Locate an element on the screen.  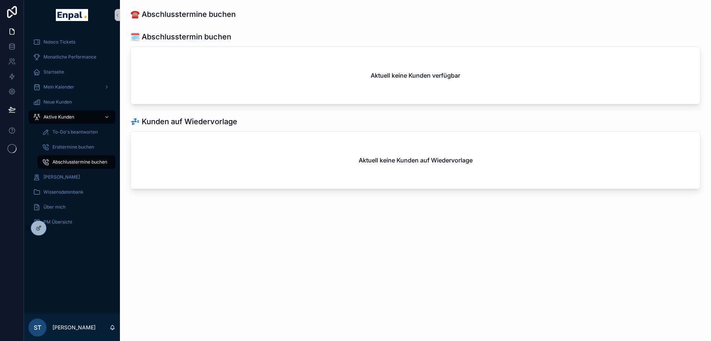
span: ST is located at coordinates (37, 327).